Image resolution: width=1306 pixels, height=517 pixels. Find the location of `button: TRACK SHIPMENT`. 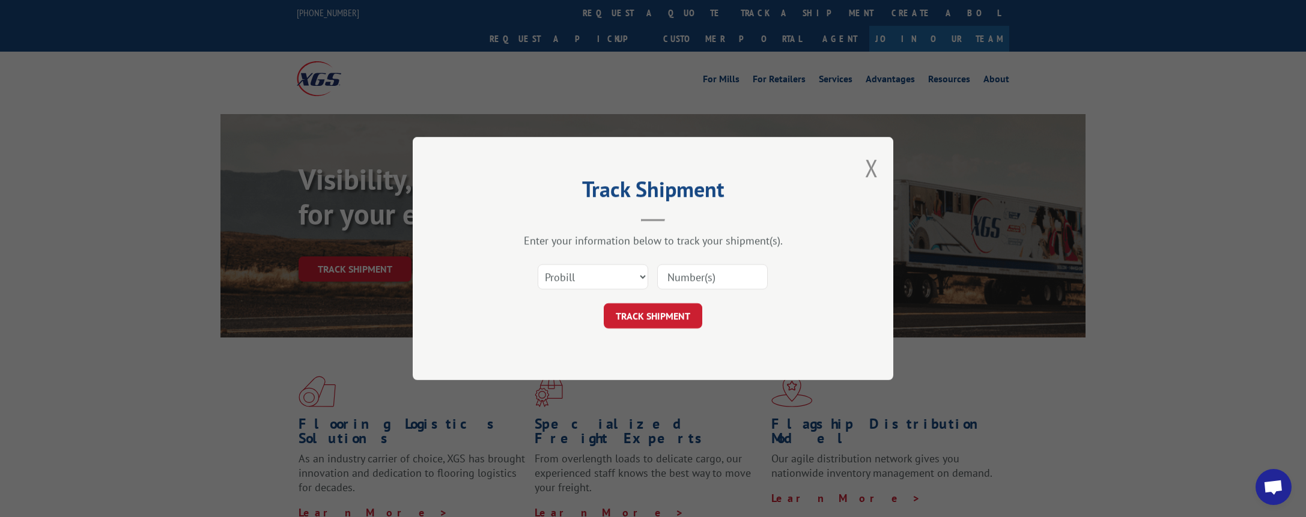

button: TRACK SHIPMENT is located at coordinates (653, 316).